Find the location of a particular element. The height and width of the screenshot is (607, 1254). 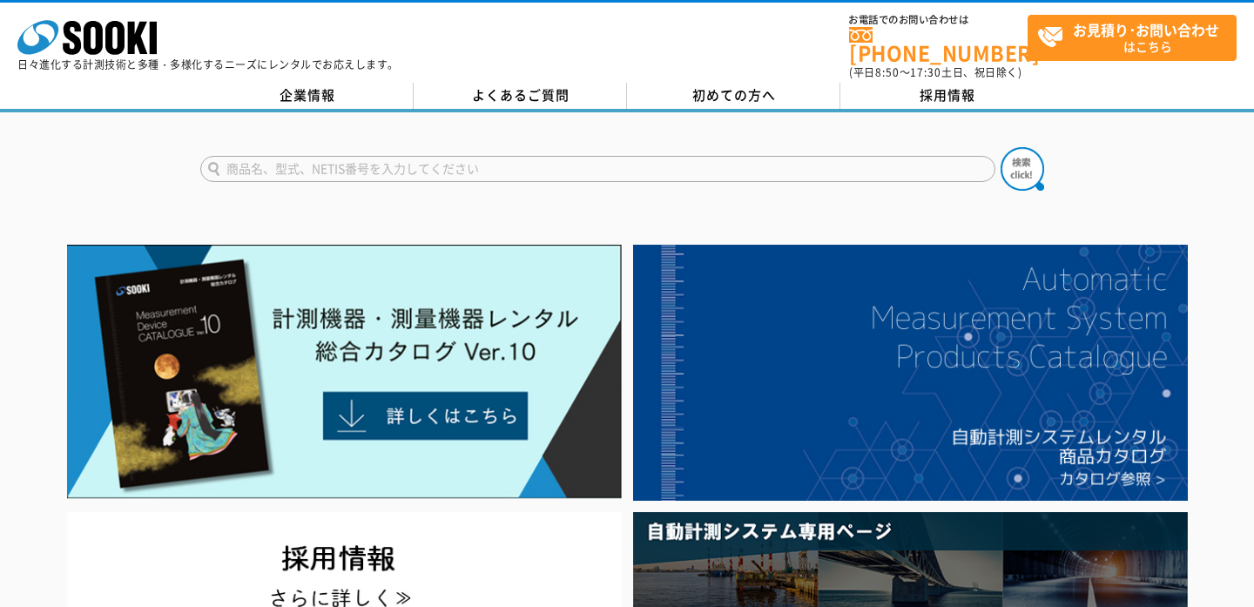

input: 商品名、型式、NETIS番号を入力してください is located at coordinates (597, 169).